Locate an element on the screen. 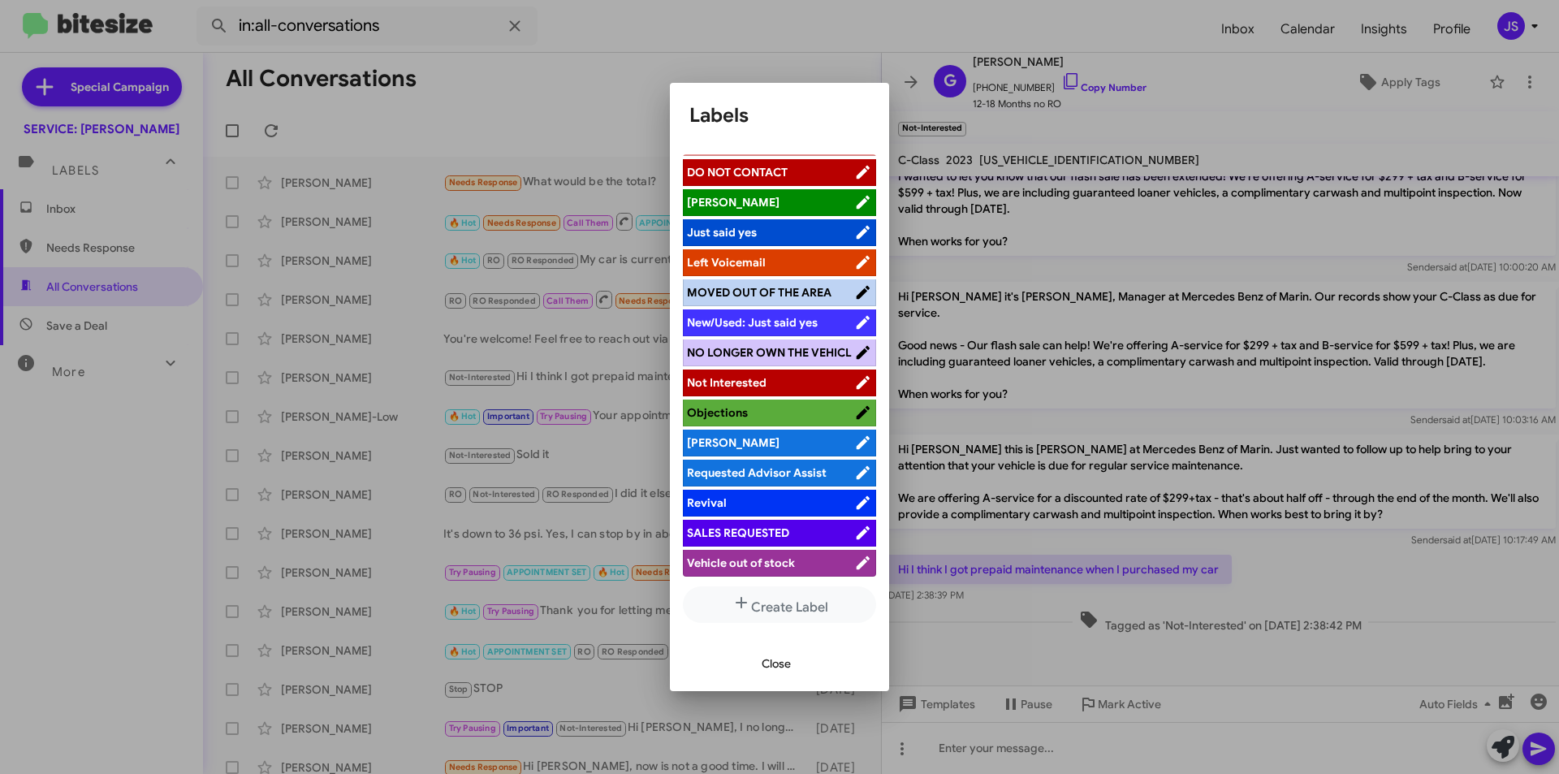  span: Not Interested is located at coordinates (727, 382).